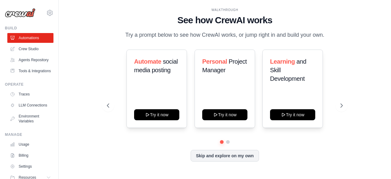  I want to click on div: Chat Widget, so click(376, 164).